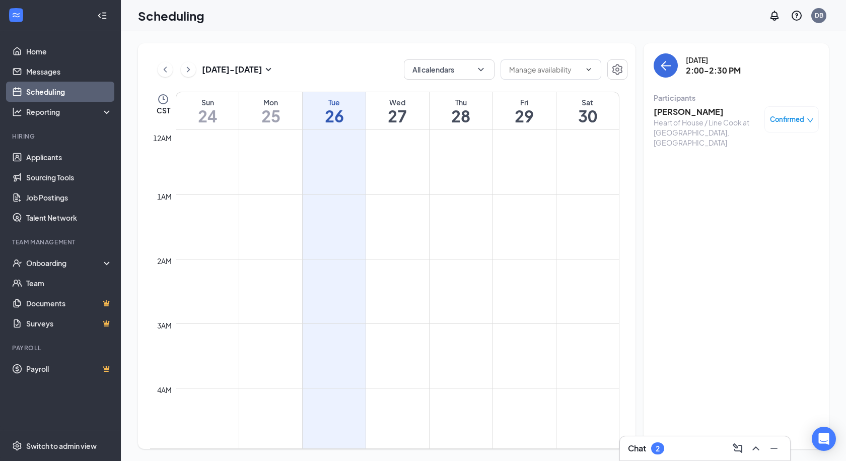  I want to click on span: down, so click(811, 120).